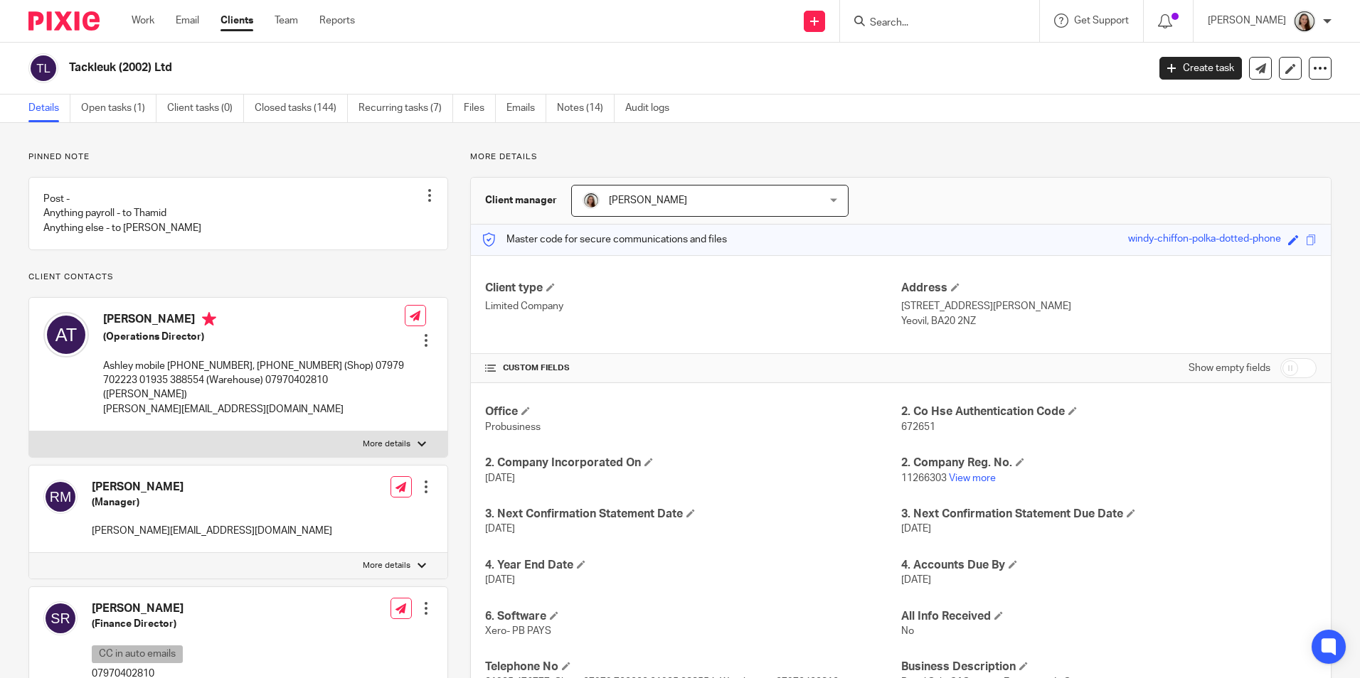  I want to click on h4: 6. Software, so click(693, 616).